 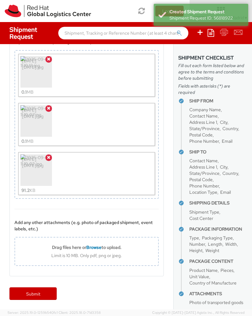 I want to click on span: Server: 2025.19.0-1259b540fc1, so click(x=32, y=313).